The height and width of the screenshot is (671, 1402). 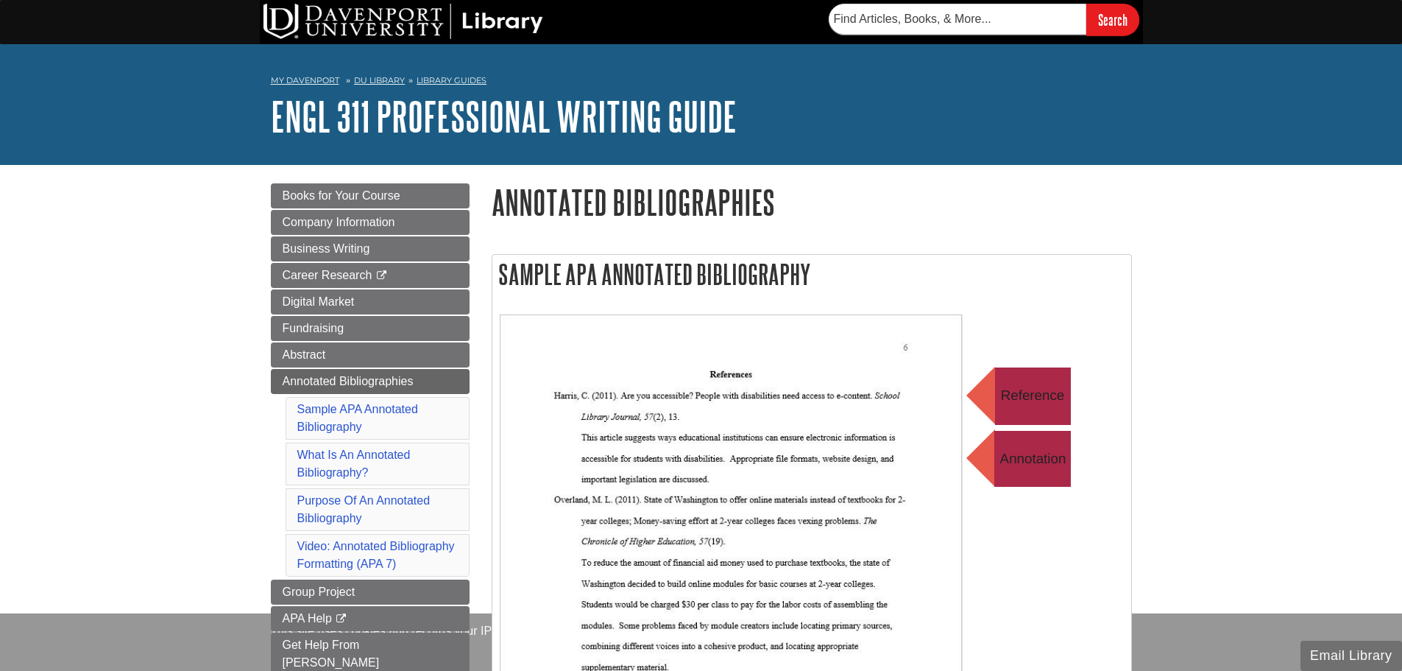 I want to click on a: Business Writing, so click(x=370, y=249).